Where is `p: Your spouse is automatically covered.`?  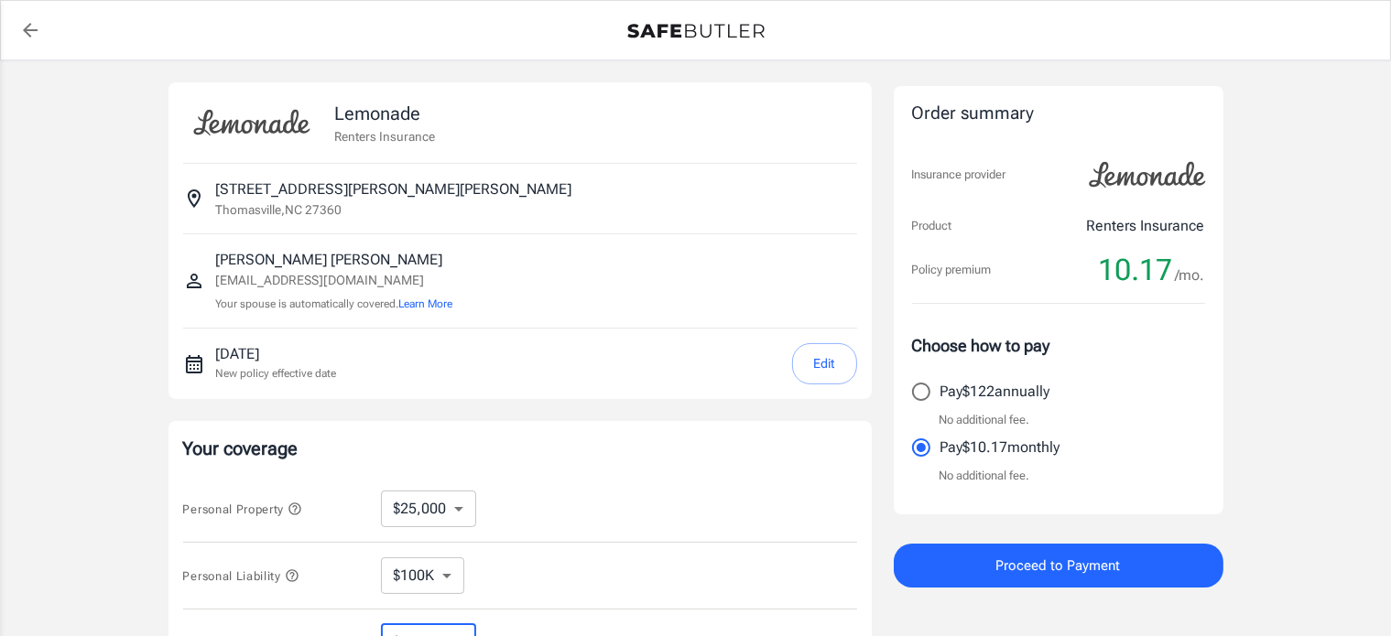
p: Your spouse is automatically covered. is located at coordinates (334, 304).